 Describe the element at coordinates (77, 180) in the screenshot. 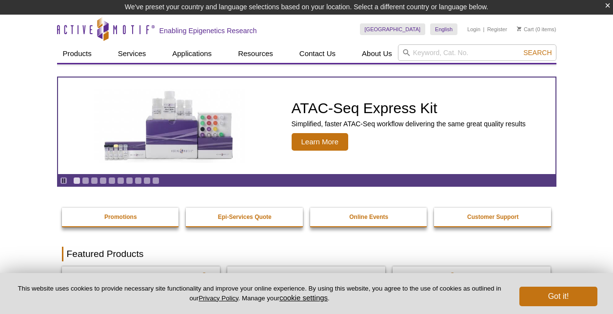

I see `a: Go to slide 1` at that location.